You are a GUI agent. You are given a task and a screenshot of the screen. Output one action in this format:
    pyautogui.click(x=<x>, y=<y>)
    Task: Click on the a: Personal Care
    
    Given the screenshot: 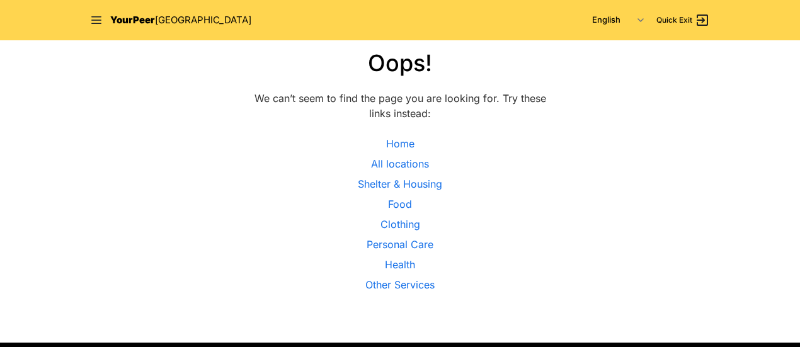 What is the action you would take?
    pyautogui.click(x=400, y=244)
    